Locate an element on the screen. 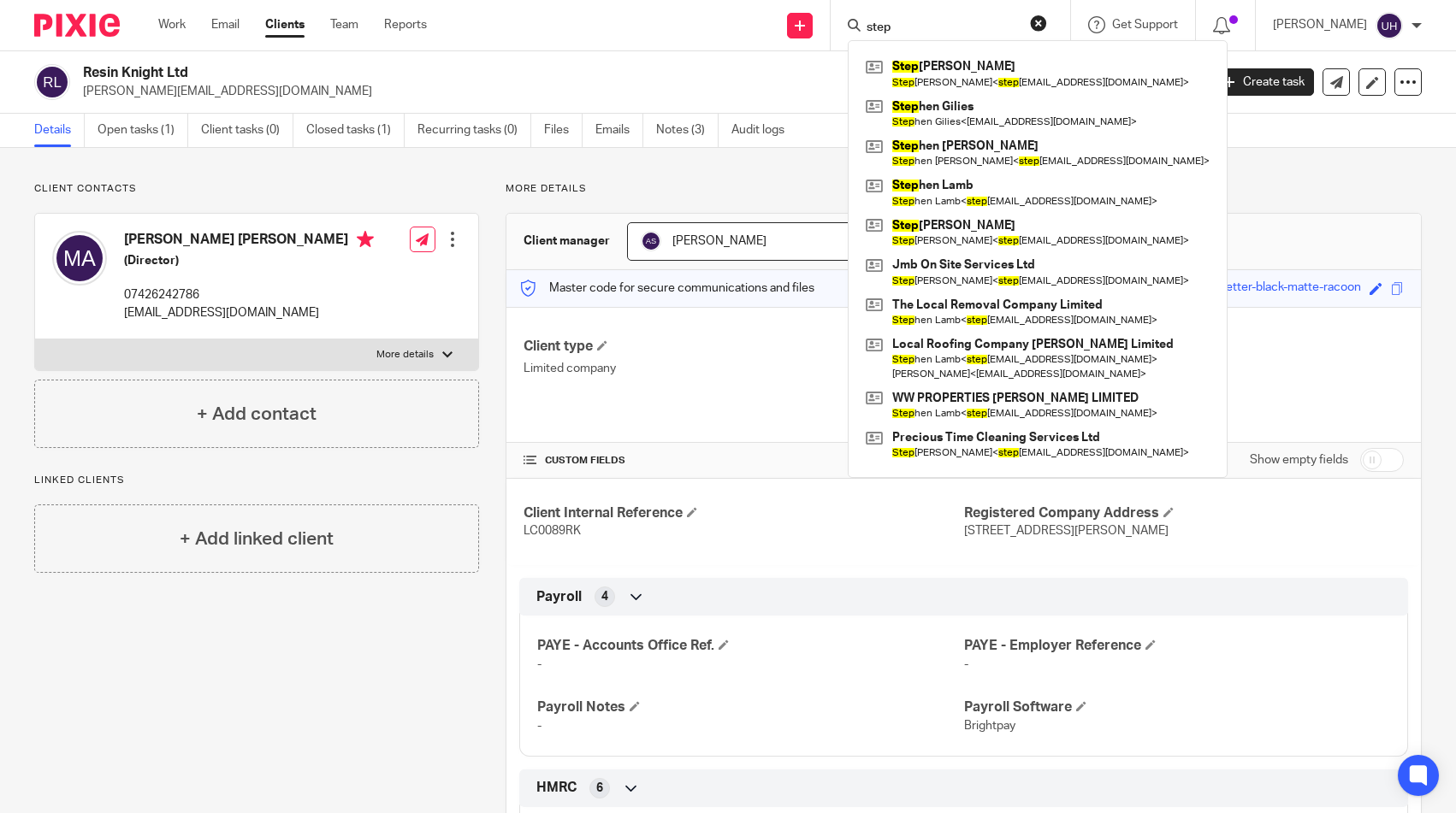 The height and width of the screenshot is (813, 1456). h4: Registered Company Address is located at coordinates (1183, 513).